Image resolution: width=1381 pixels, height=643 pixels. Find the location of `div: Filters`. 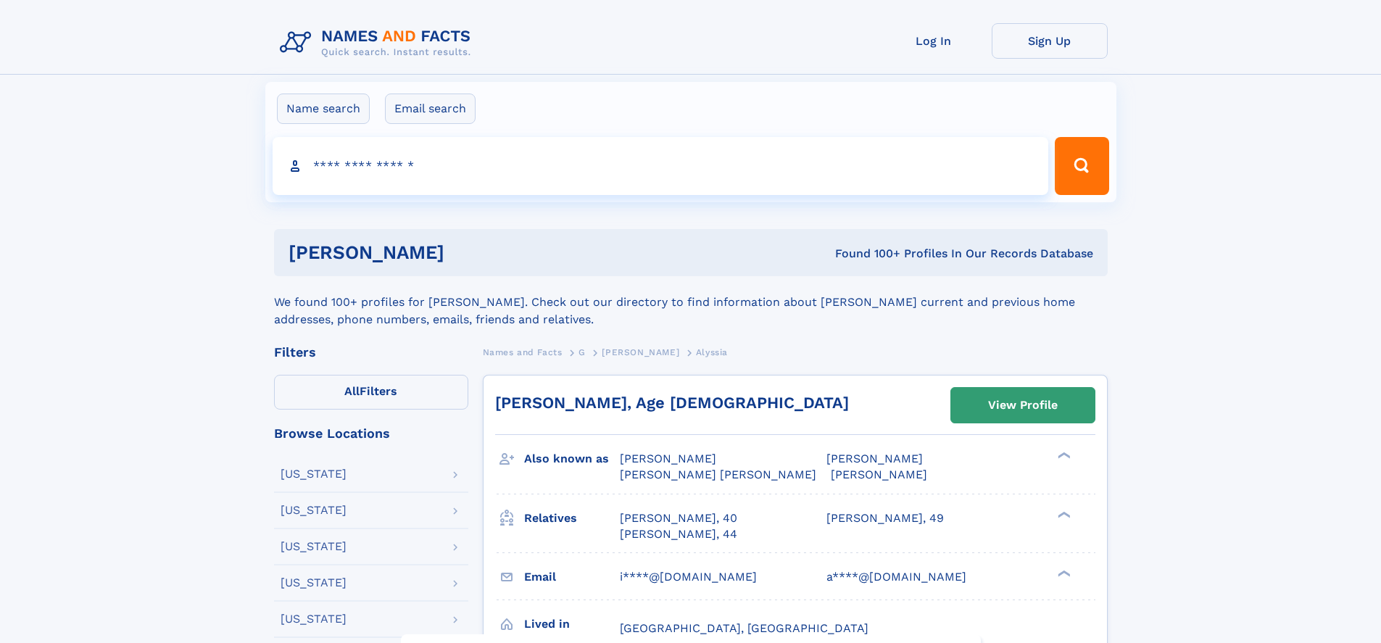

div: Filters is located at coordinates (371, 352).